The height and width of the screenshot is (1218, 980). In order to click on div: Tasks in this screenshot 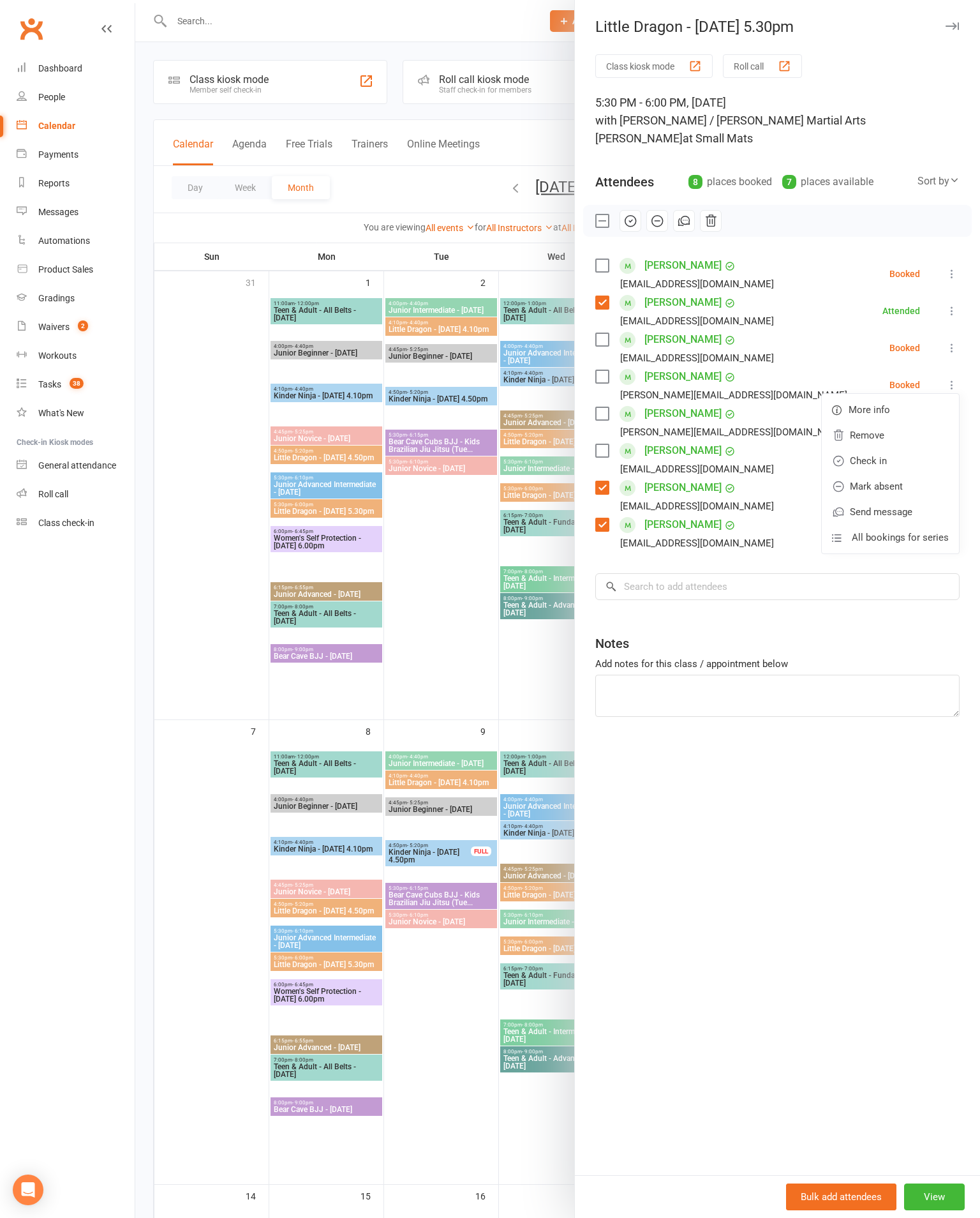, I will do `click(50, 384)`.